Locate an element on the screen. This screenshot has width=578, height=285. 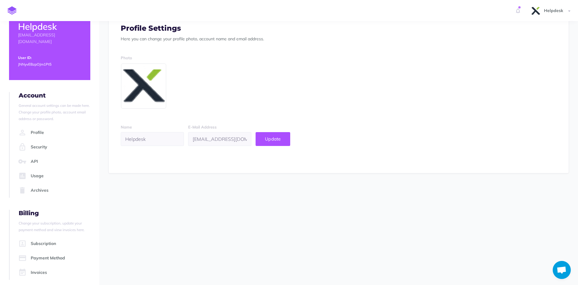
small: User ID: is located at coordinates (25, 57).